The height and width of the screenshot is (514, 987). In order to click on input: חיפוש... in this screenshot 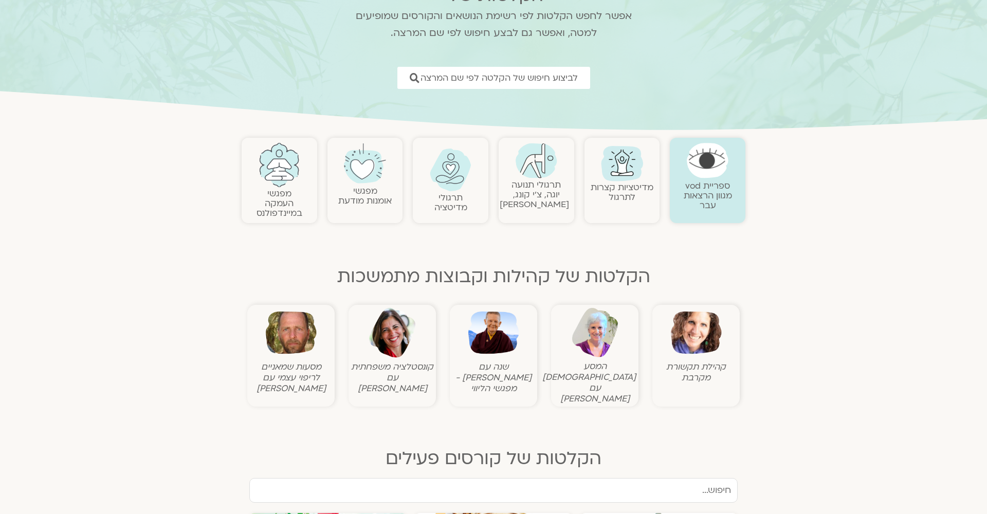, I will do `click(494, 491)`.